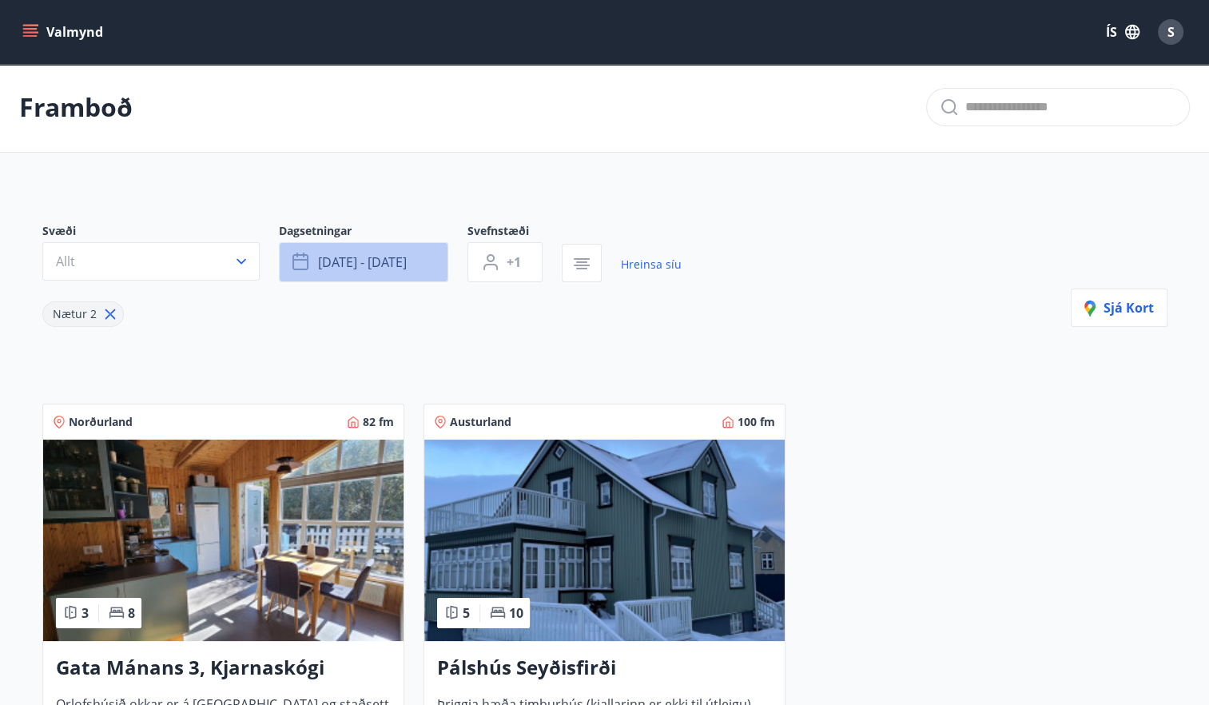  I want to click on span: Austurland, so click(480, 422).